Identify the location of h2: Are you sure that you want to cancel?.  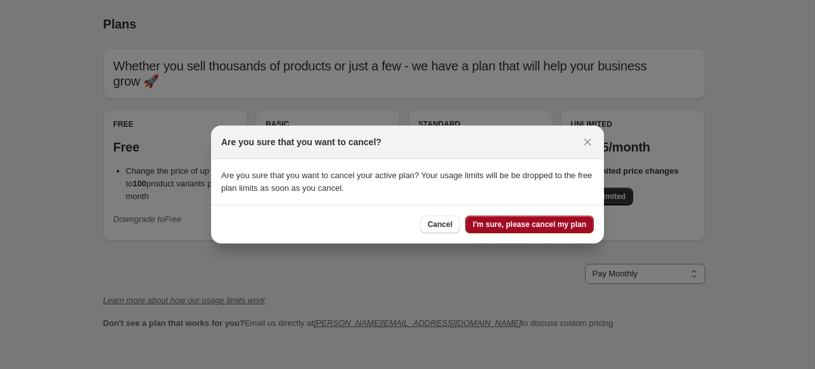
(301, 142).